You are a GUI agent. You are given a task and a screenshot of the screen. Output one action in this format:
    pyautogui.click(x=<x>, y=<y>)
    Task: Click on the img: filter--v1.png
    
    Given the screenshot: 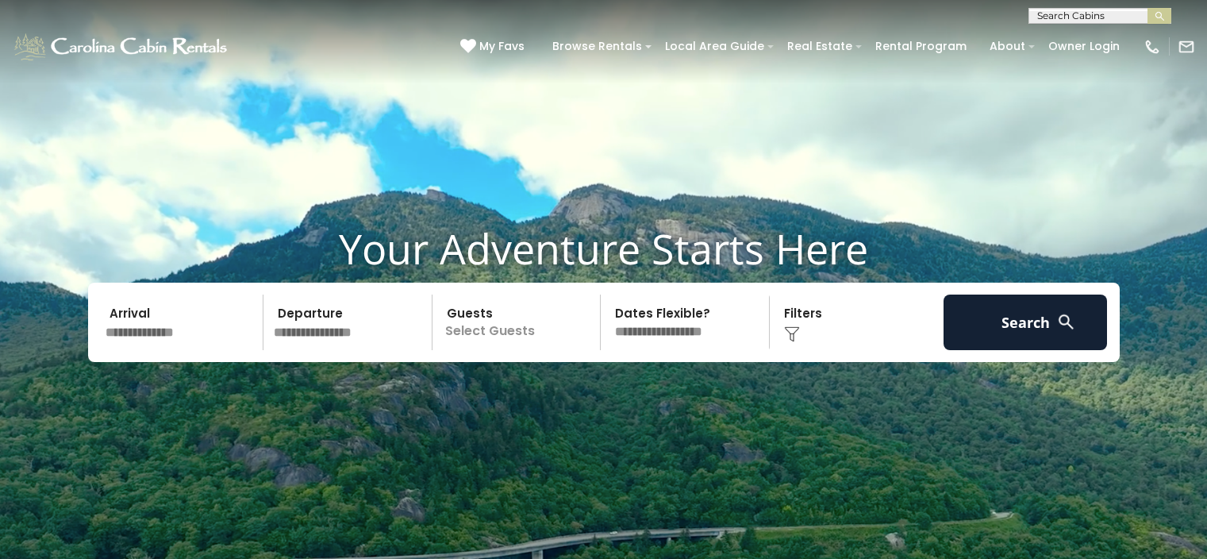 What is the action you would take?
    pyautogui.click(x=792, y=334)
    